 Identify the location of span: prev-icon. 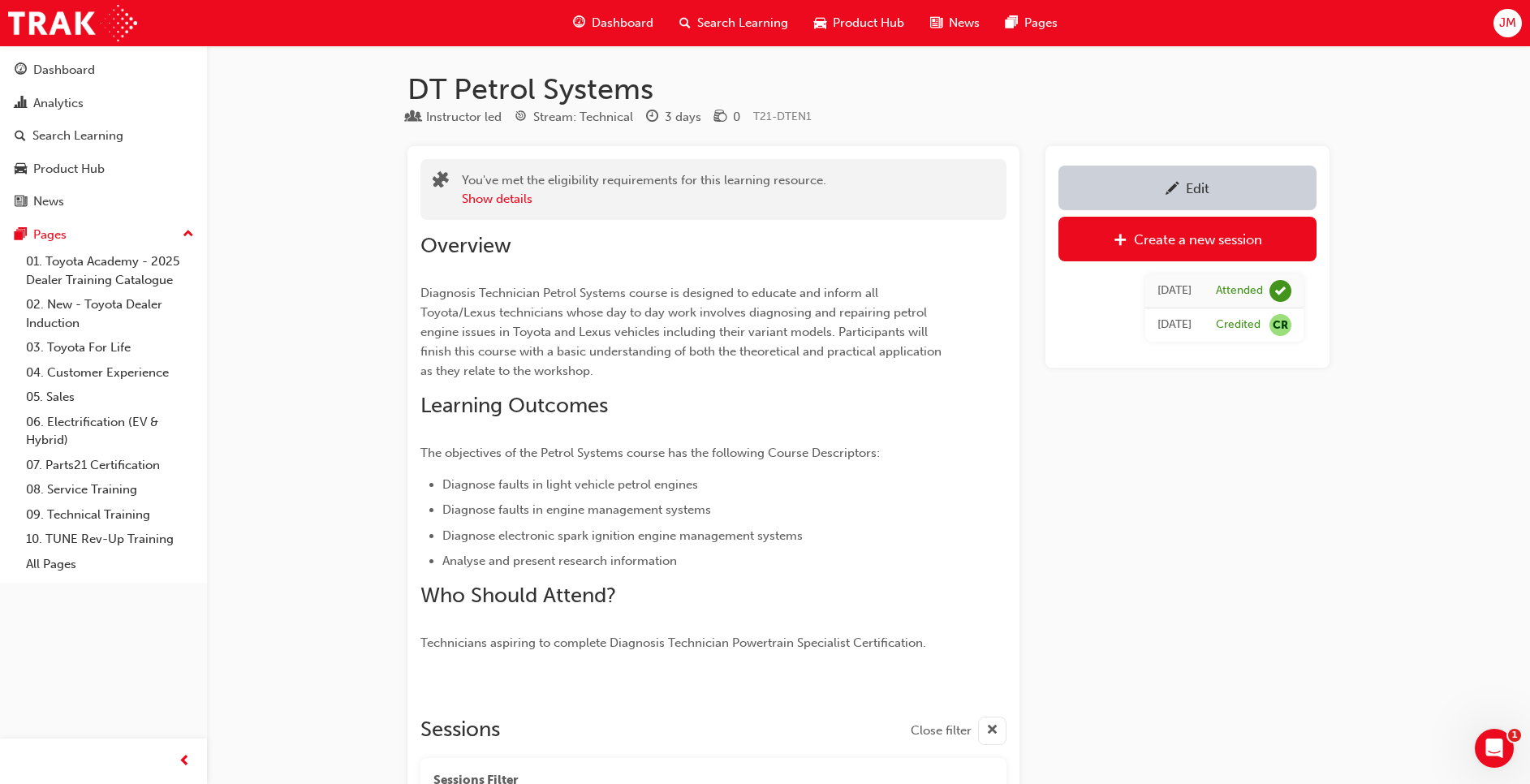
(184, 761).